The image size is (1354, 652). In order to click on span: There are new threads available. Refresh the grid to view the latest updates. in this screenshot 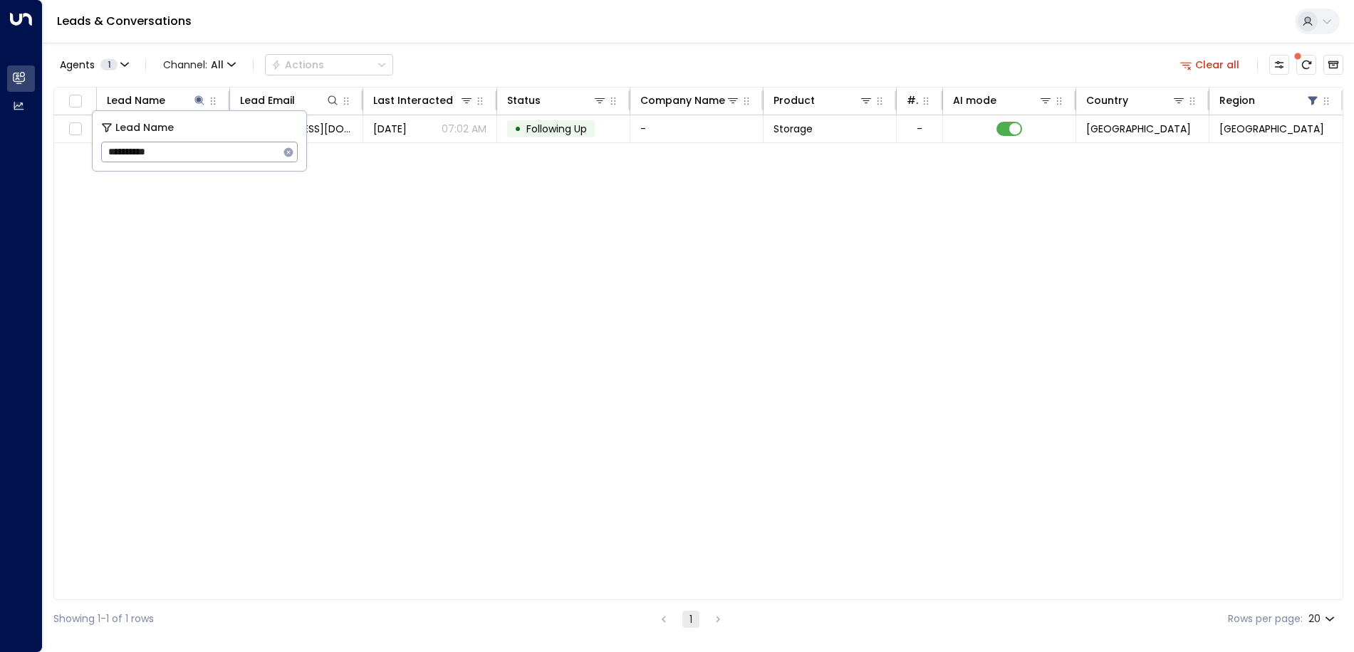, I will do `click(1306, 65)`.